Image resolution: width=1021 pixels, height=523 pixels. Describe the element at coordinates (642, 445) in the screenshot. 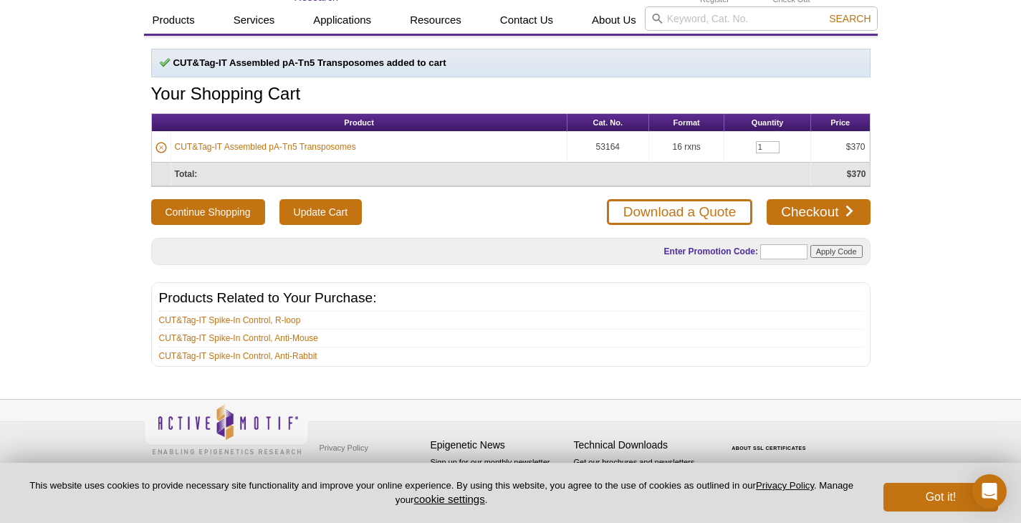

I see `h4: Technical Downloads` at that location.